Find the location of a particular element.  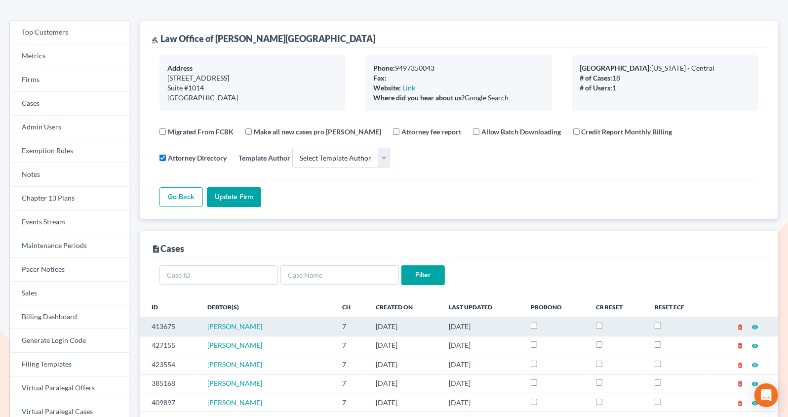

label: Credit Report Monthly Billing is located at coordinates (627, 131).